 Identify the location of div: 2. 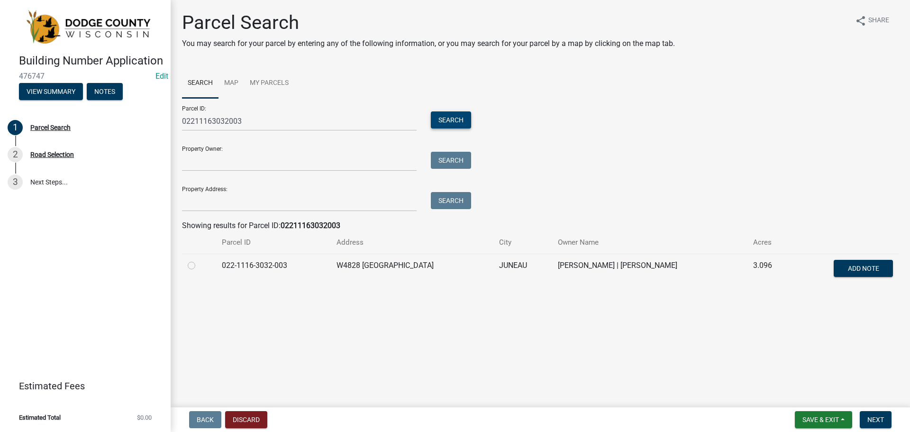
(15, 155).